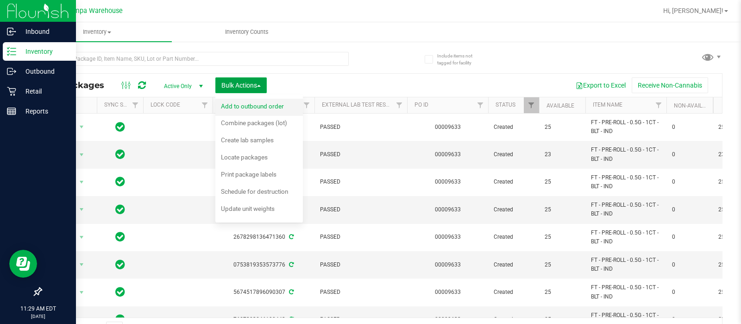 The height and width of the screenshot is (324, 741). What do you see at coordinates (97, 32) in the screenshot?
I see `a: Inventory` at bounding box center [97, 32].